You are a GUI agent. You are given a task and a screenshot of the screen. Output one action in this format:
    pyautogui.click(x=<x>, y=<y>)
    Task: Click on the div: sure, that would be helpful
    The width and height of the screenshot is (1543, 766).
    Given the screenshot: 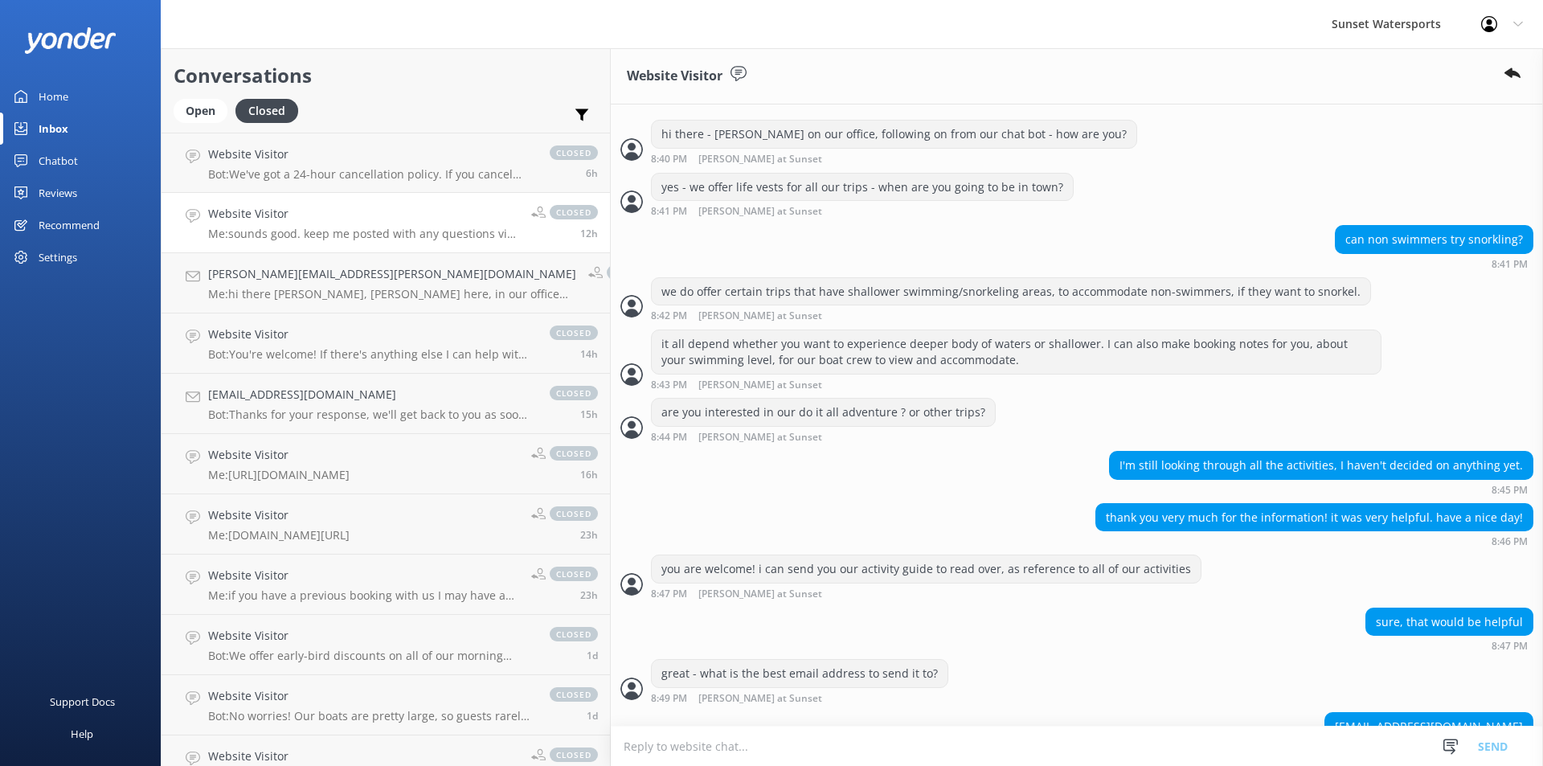 What is the action you would take?
    pyautogui.click(x=1449, y=622)
    